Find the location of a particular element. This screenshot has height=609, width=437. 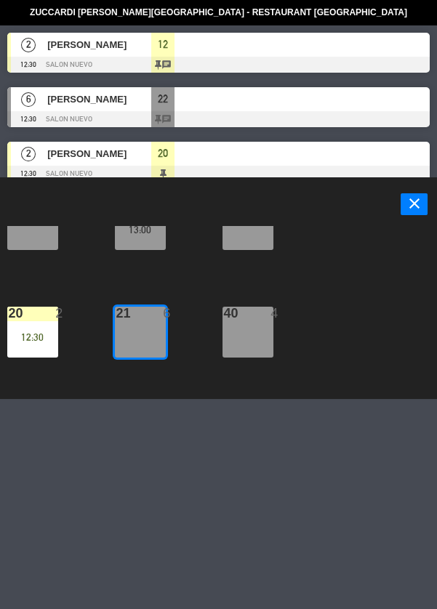

div: 40 is located at coordinates (224, 313).